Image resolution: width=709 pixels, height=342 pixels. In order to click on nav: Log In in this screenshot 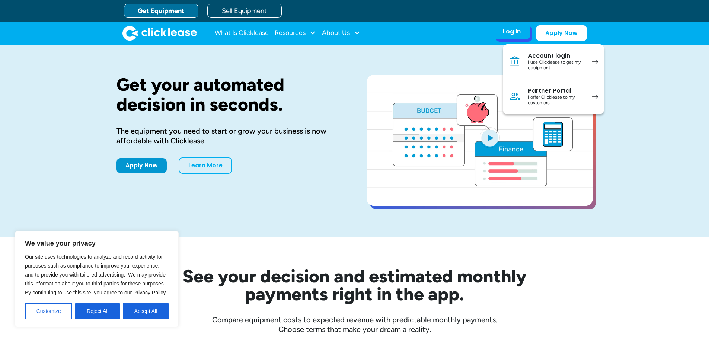, I will do `click(553, 79)`.